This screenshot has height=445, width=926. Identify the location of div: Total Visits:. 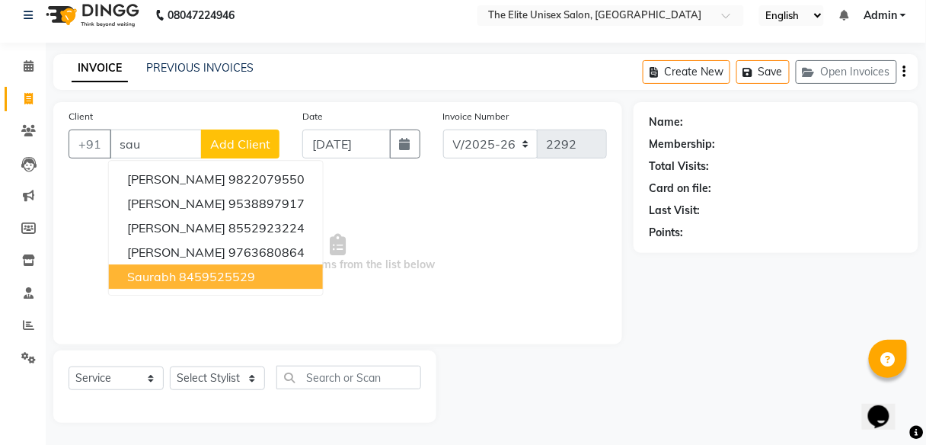
(679, 166).